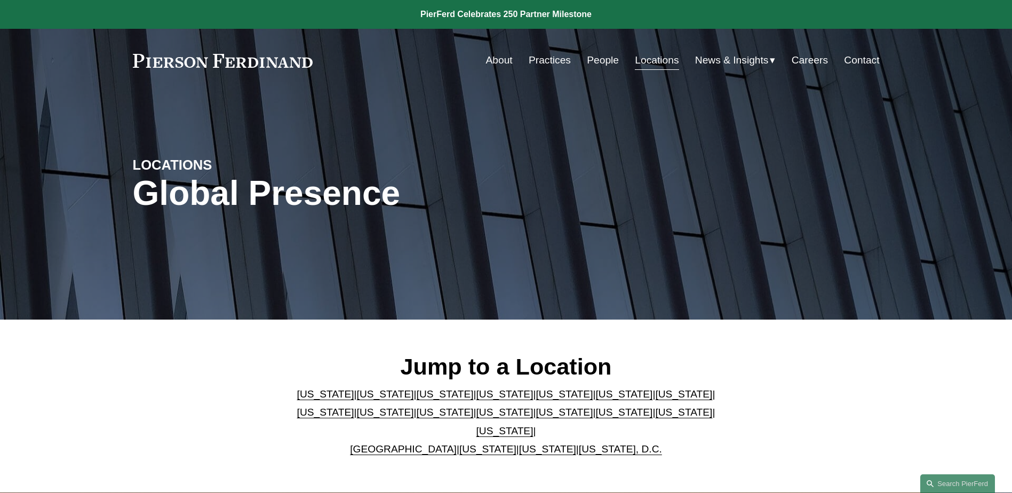 This screenshot has width=1012, height=493. What do you see at coordinates (499, 60) in the screenshot?
I see `a: About` at bounding box center [499, 60].